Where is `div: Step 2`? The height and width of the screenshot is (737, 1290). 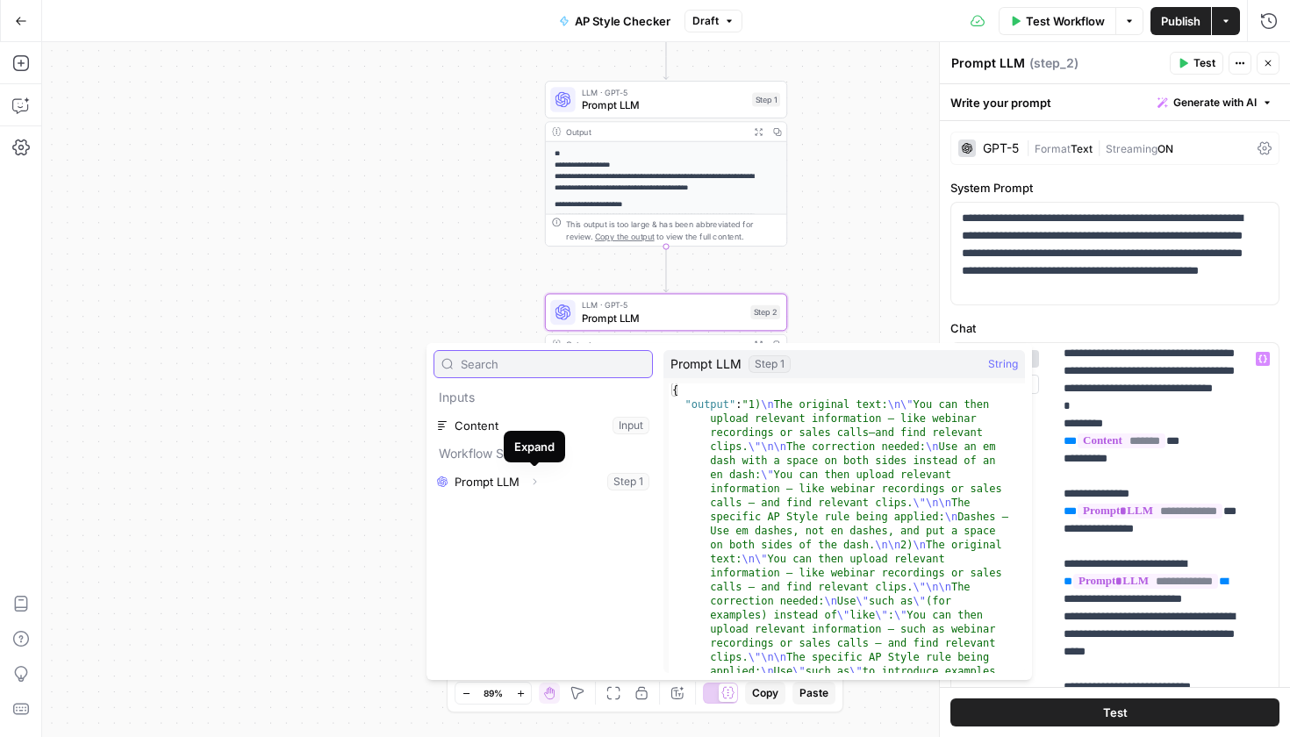 div: Step 2 is located at coordinates (765, 312).